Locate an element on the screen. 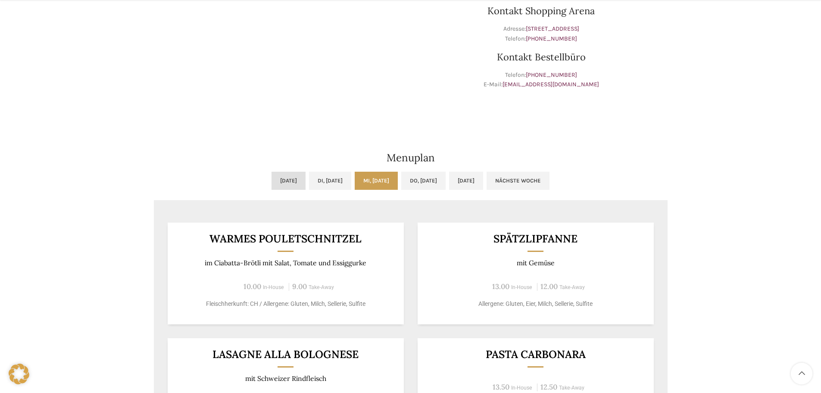  span: 10.00 is located at coordinates (252, 286).